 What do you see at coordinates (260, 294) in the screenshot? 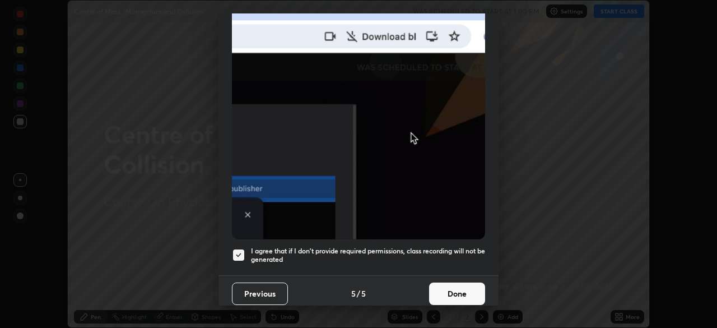
I see `button: Previous` at bounding box center [260, 294].